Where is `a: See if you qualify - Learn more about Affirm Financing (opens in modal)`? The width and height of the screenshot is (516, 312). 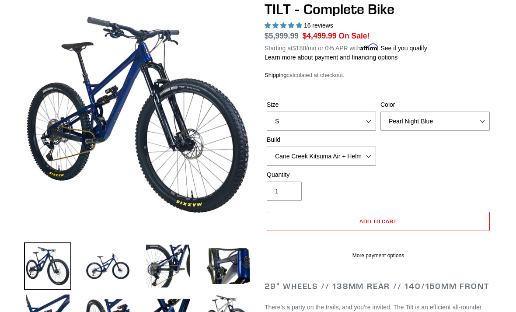 a: See if you qualify - Learn more about Affirm Financing (opens in modal) is located at coordinates (404, 48).